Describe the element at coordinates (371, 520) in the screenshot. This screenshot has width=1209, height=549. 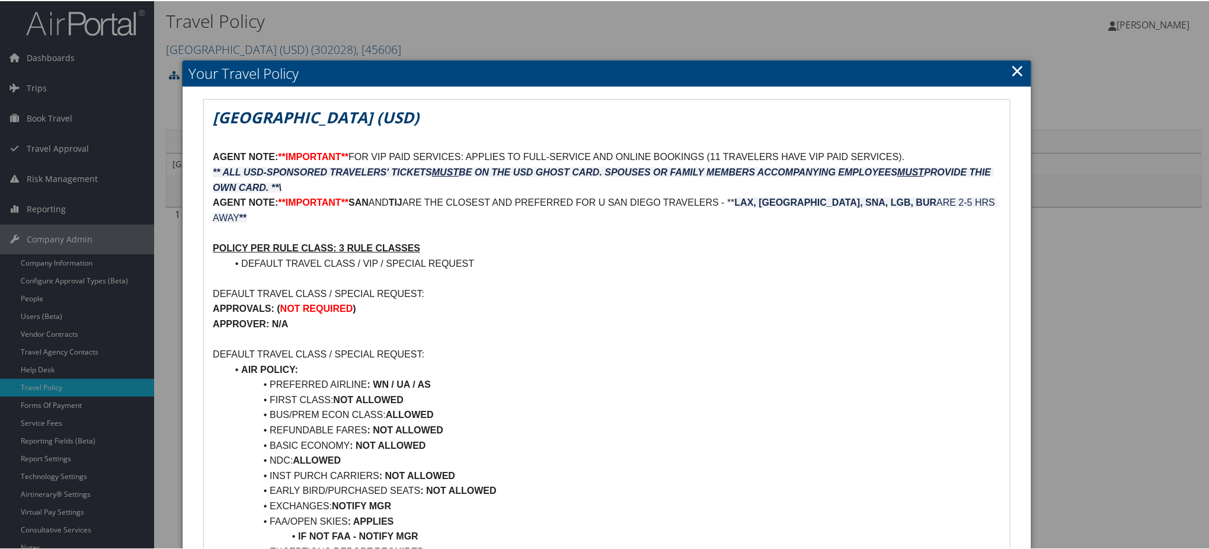
I see `strong: : APPLIES` at that location.